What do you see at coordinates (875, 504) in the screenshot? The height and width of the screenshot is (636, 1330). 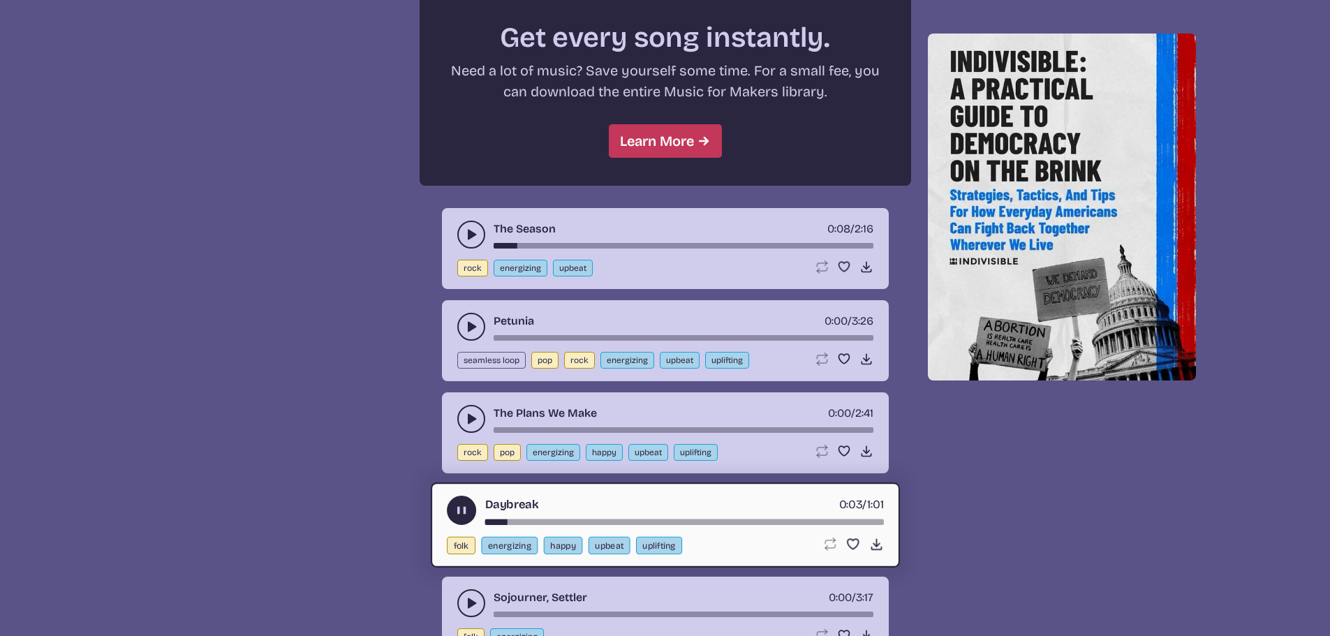 I see `span: 1:01` at bounding box center [875, 504].